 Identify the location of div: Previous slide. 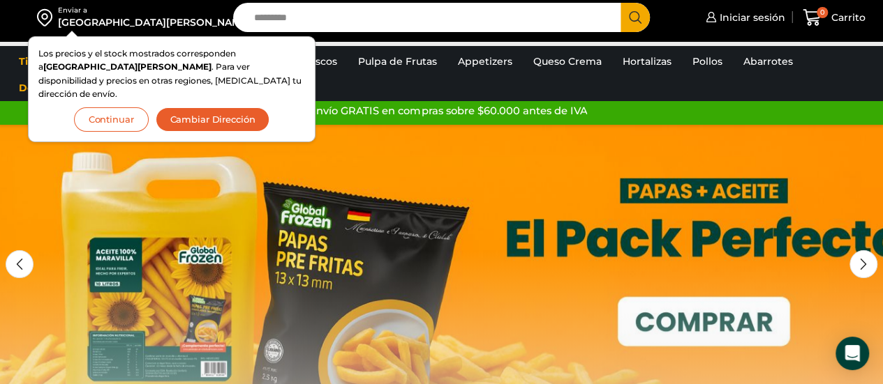
(20, 264).